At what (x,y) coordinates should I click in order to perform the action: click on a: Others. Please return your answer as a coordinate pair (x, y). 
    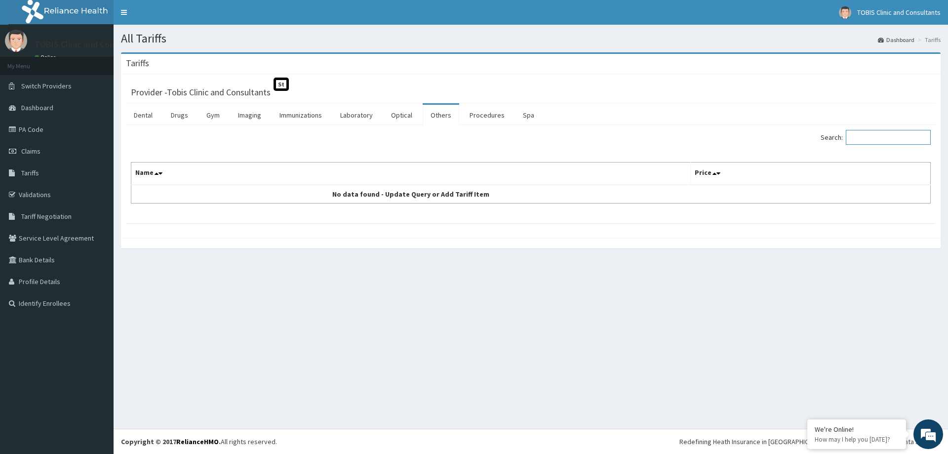
    Looking at the image, I should click on (441, 115).